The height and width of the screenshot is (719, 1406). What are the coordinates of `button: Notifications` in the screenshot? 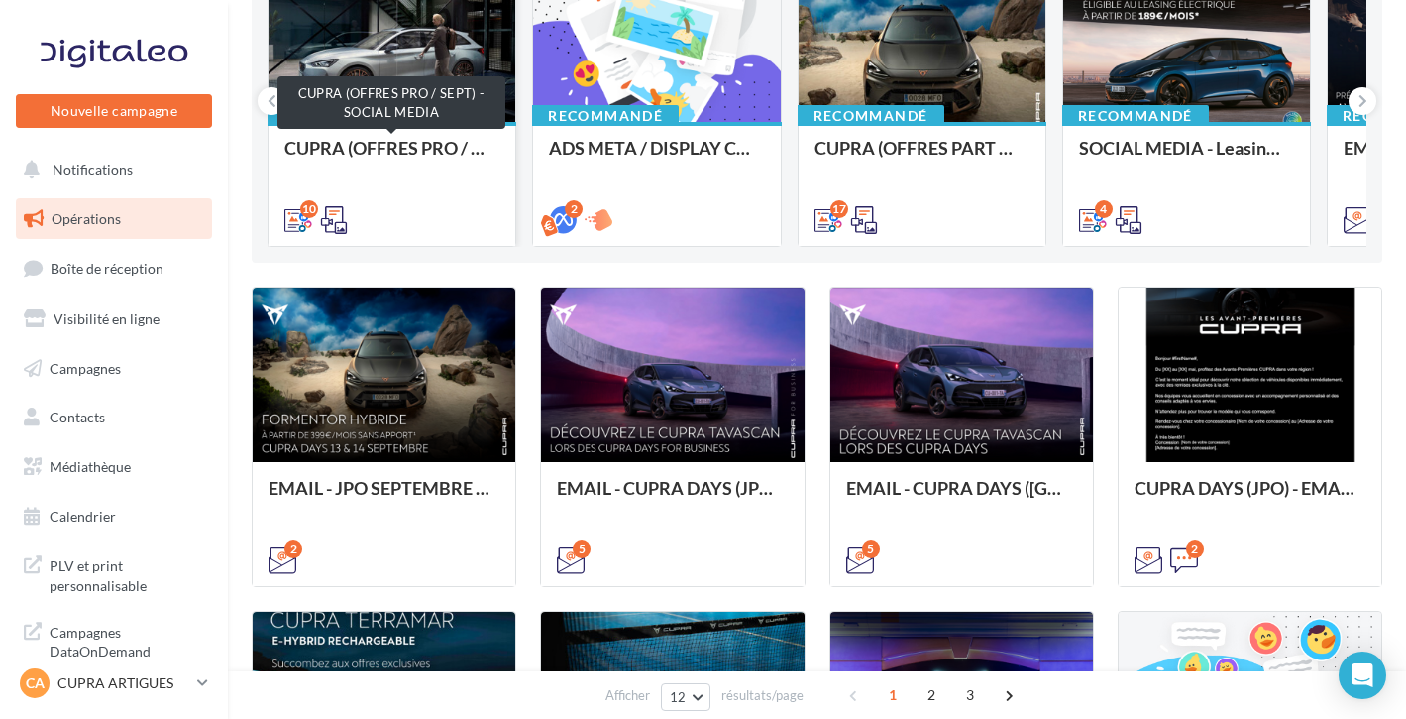 It's located at (110, 169).